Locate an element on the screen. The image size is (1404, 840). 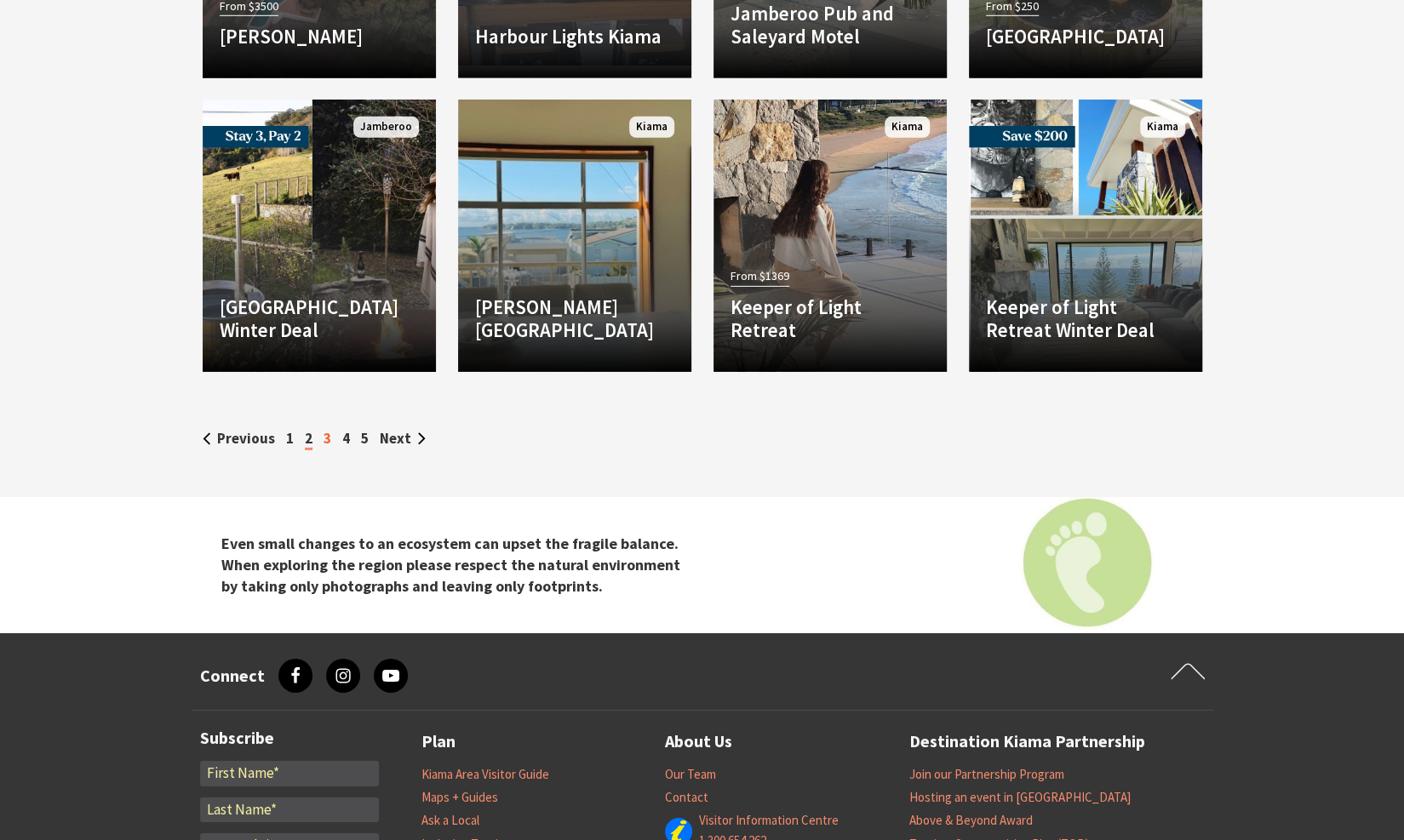
a: From $1369 Keeper of Light Retreat Kiama is located at coordinates (830, 236).